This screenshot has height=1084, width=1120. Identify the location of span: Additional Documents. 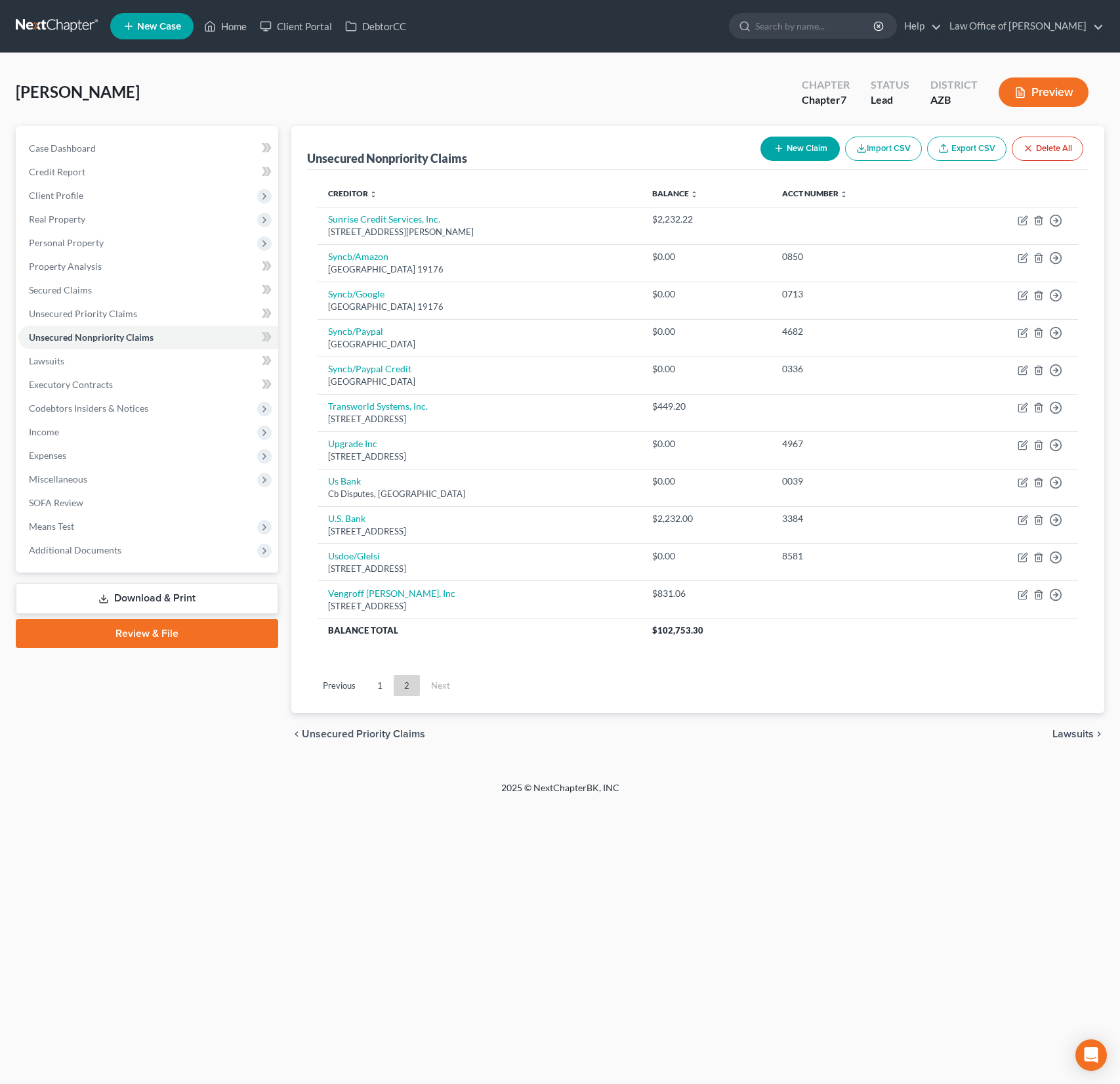
(75, 550).